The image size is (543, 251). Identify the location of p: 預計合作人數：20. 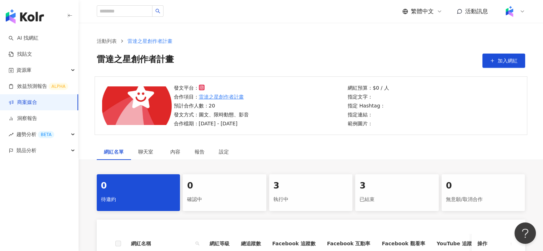
(212, 106).